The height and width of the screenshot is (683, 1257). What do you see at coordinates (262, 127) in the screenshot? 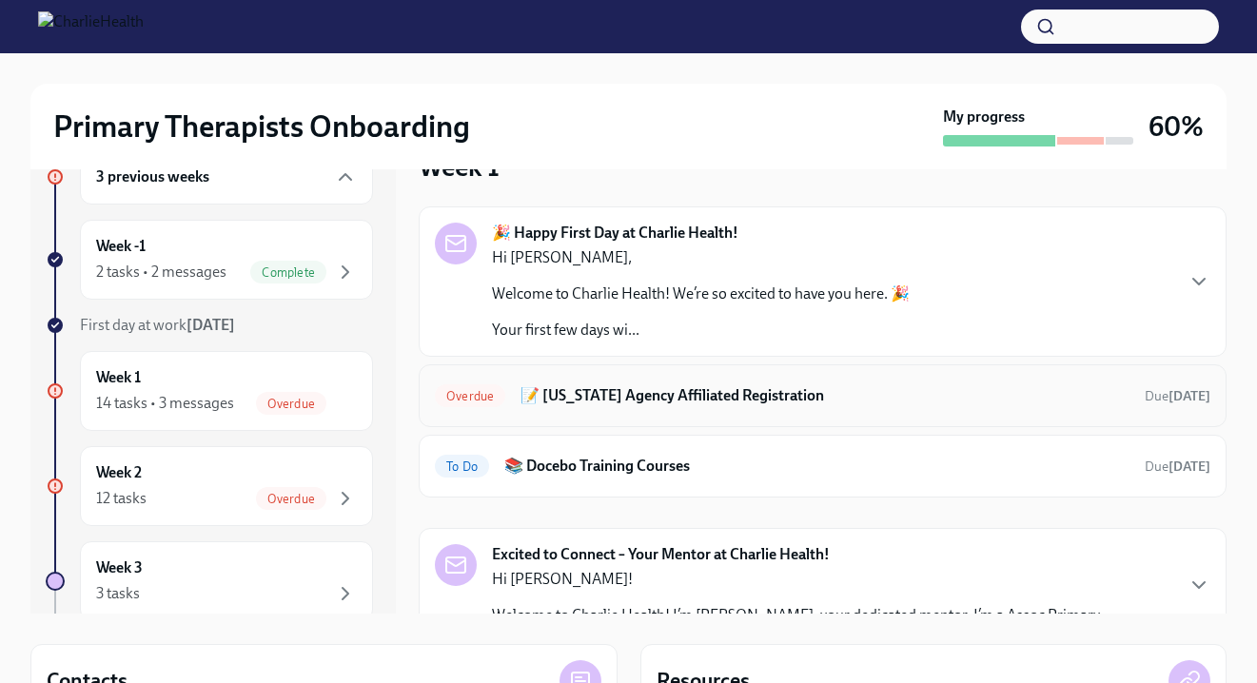
I see `h2: Primary Therapists Onboarding` at bounding box center [262, 127].